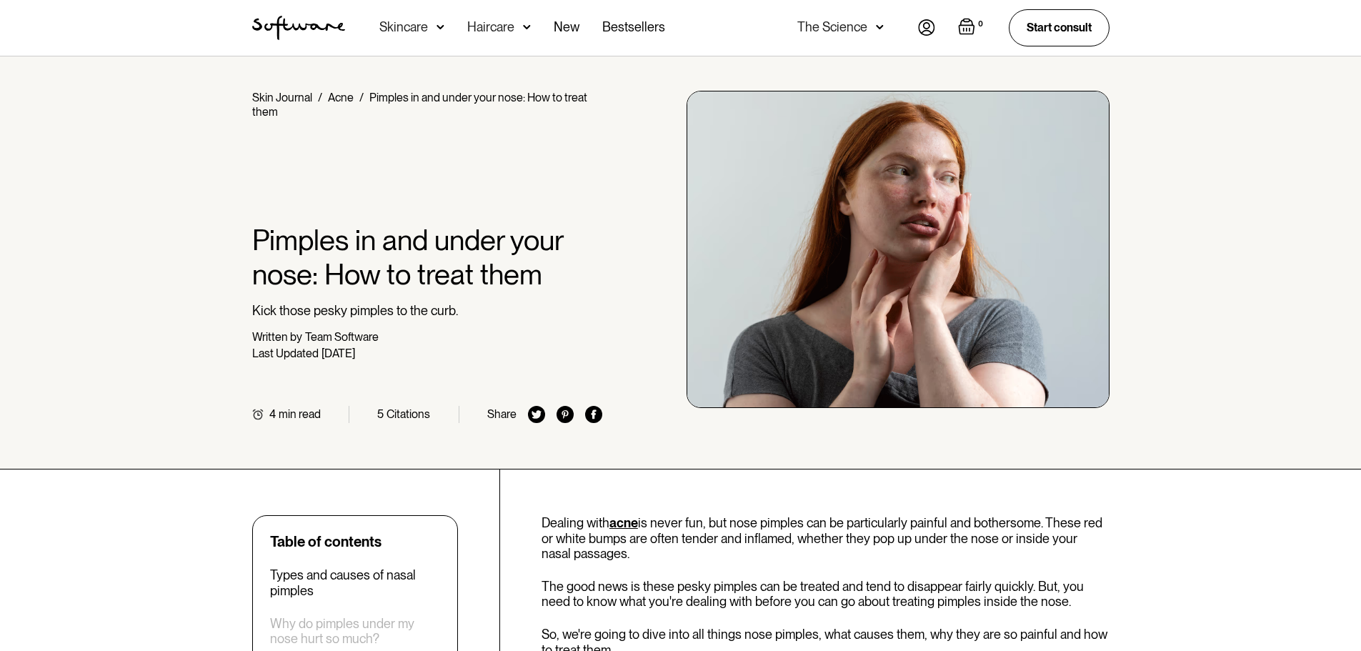 The height and width of the screenshot is (651, 1361). Describe the element at coordinates (593, 414) in the screenshot. I see `img: facebook icon` at that location.